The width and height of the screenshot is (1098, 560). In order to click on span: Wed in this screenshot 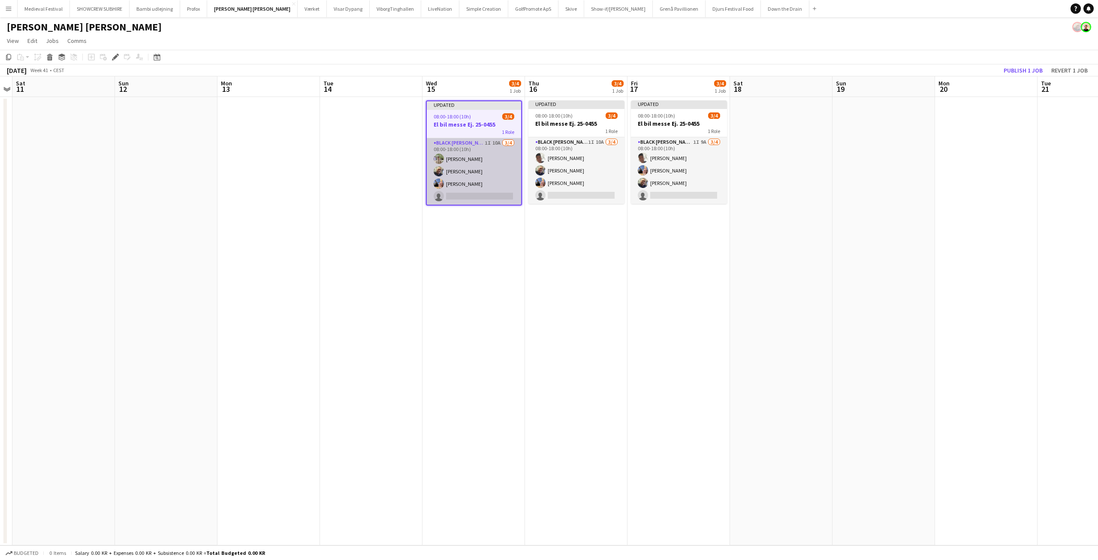, I will do `click(431, 83)`.